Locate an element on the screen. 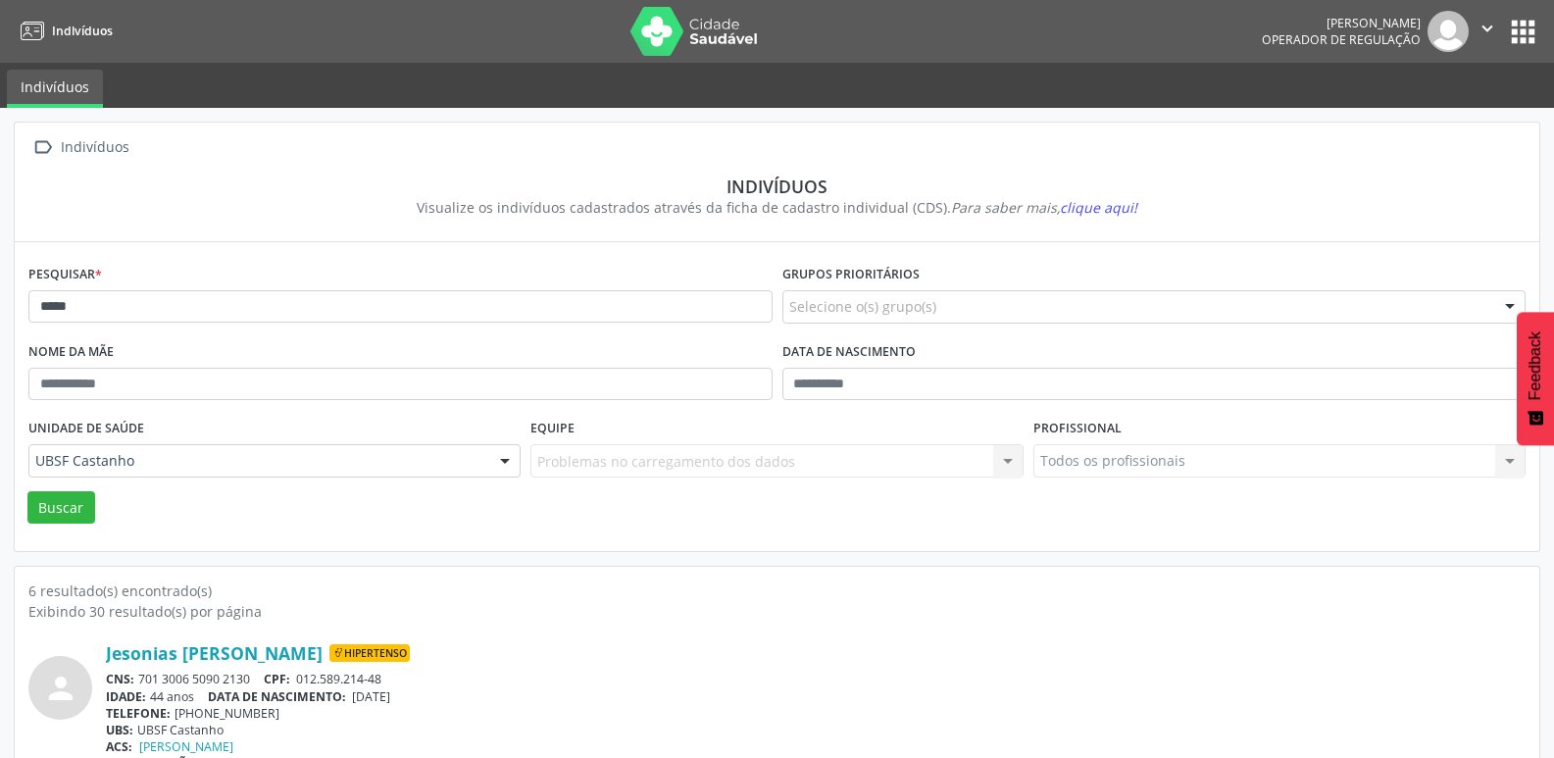  button: apps is located at coordinates (1523, 31).